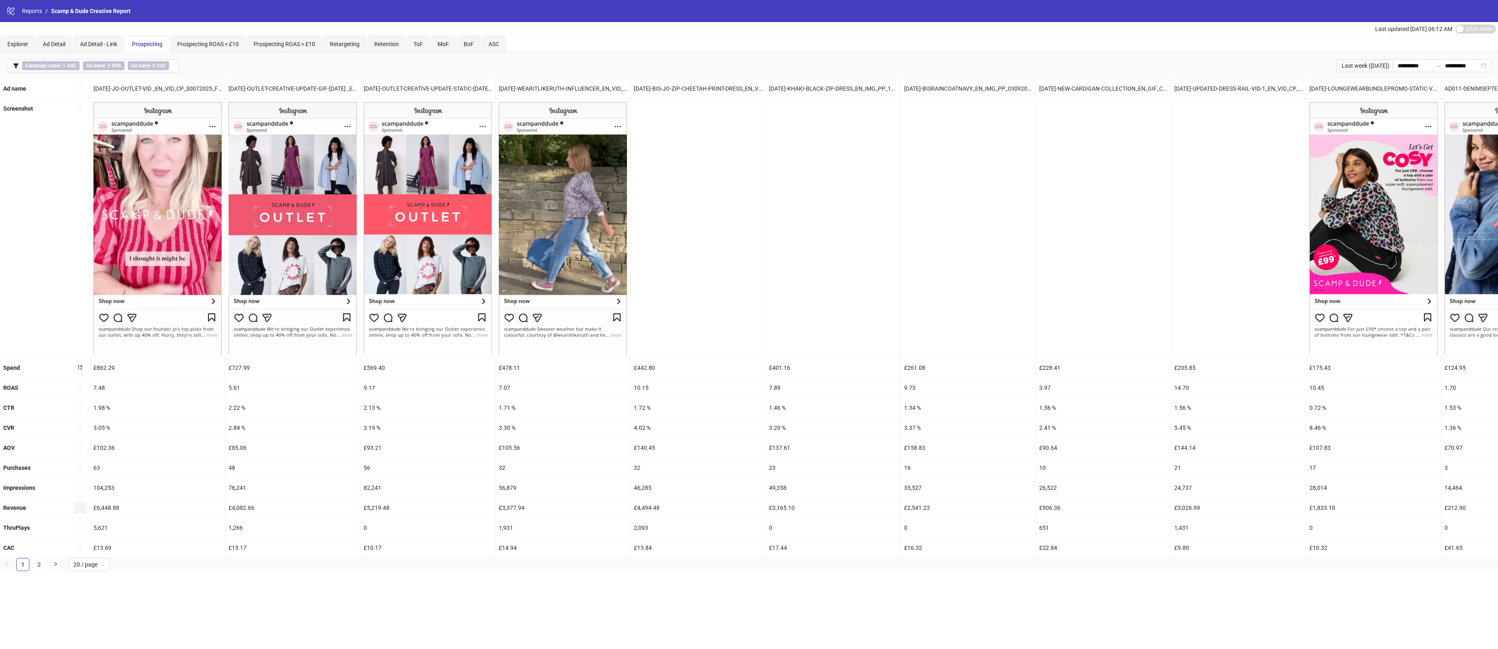 The width and height of the screenshot is (1498, 649). I want to click on div: £3,165.10, so click(833, 508).